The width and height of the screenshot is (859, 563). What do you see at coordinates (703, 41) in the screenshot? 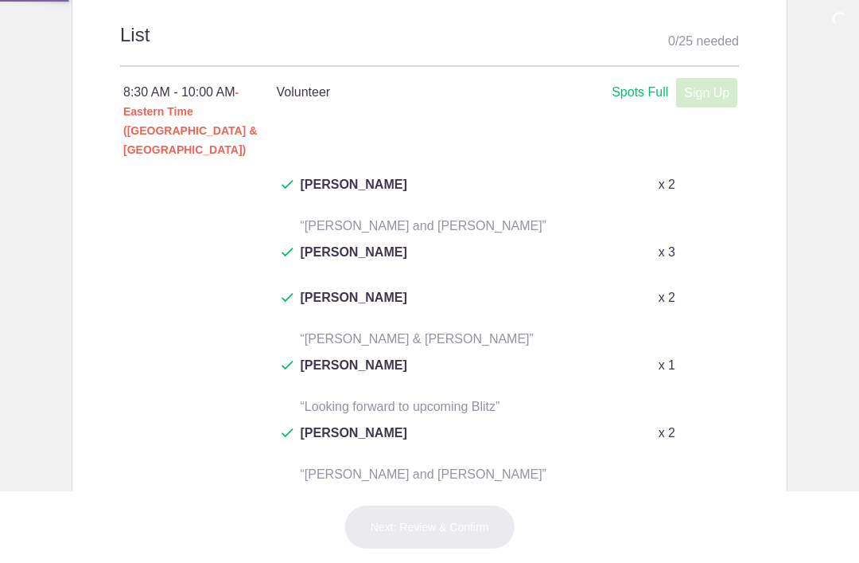
I see `div: 0 25 needed` at bounding box center [703, 41].